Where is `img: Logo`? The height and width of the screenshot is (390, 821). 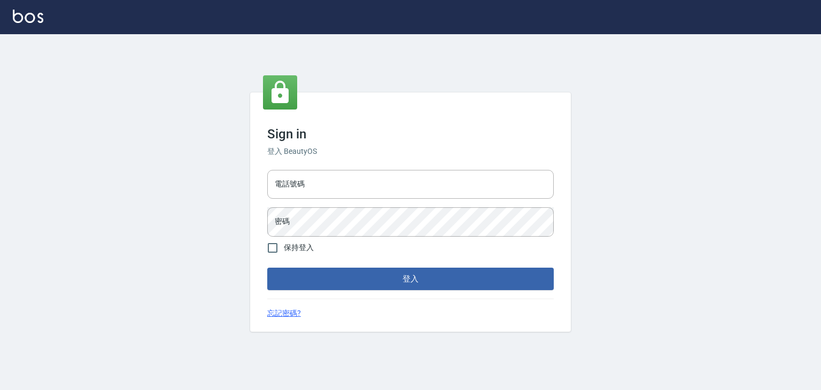 img: Logo is located at coordinates (28, 16).